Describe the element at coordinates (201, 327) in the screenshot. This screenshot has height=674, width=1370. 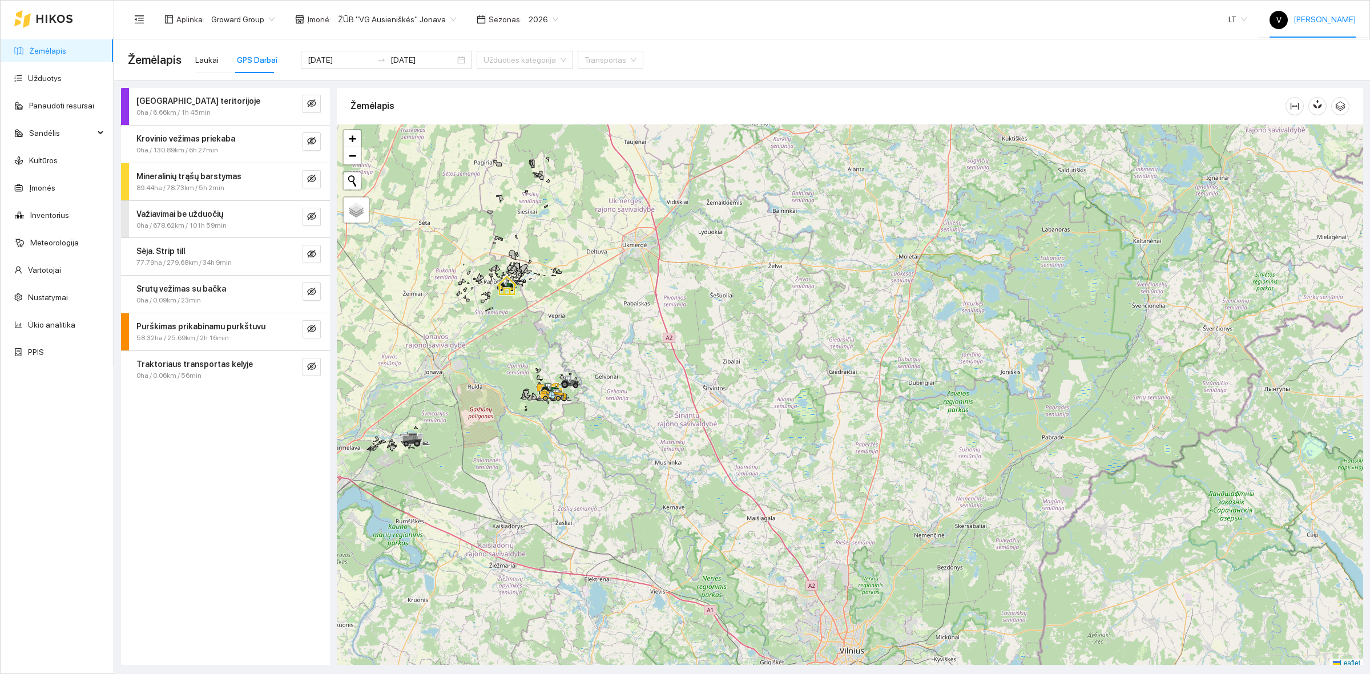
I see `strong: Purškimas prikabinamu purkštuvu` at that location.